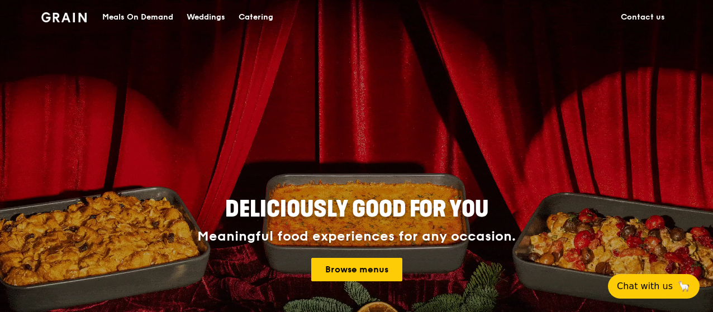 The image size is (713, 312). Describe the element at coordinates (206, 17) in the screenshot. I see `a: Weddings` at that location.